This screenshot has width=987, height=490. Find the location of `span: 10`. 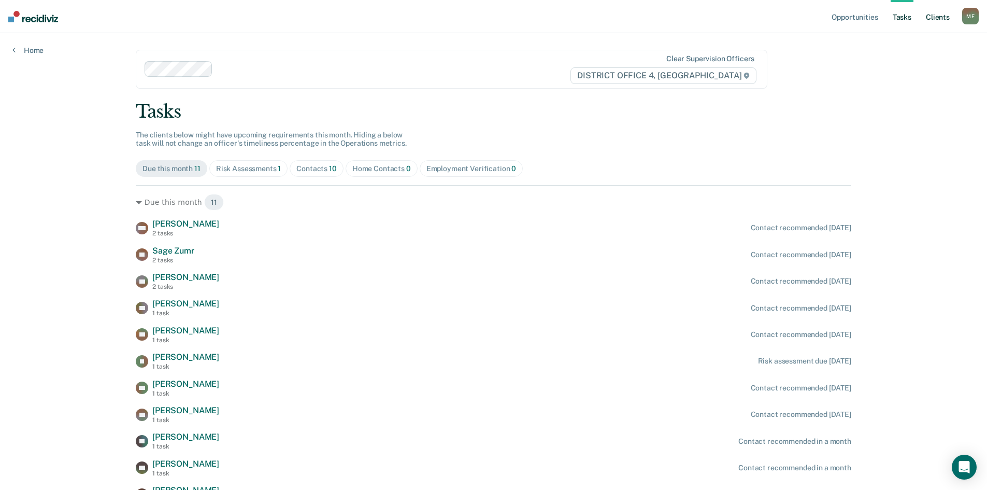

span: 10 is located at coordinates (333, 168).